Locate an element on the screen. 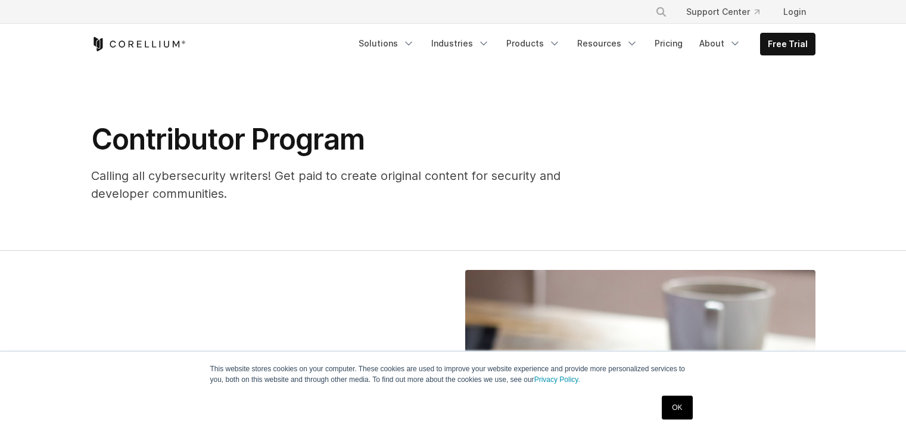  h1: Contributor Program is located at coordinates (342, 139).